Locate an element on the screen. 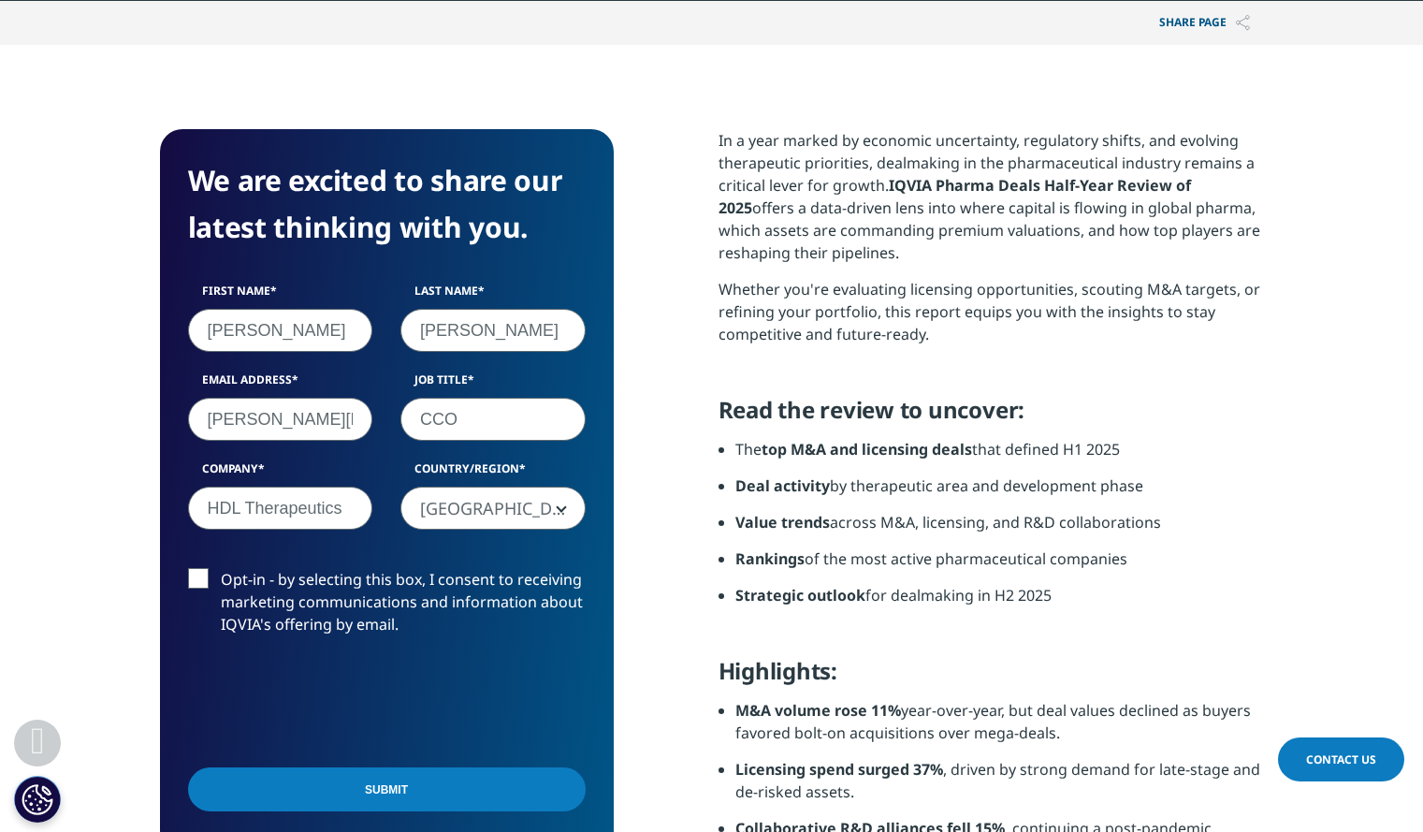  span: Contact Us is located at coordinates (1341, 759).